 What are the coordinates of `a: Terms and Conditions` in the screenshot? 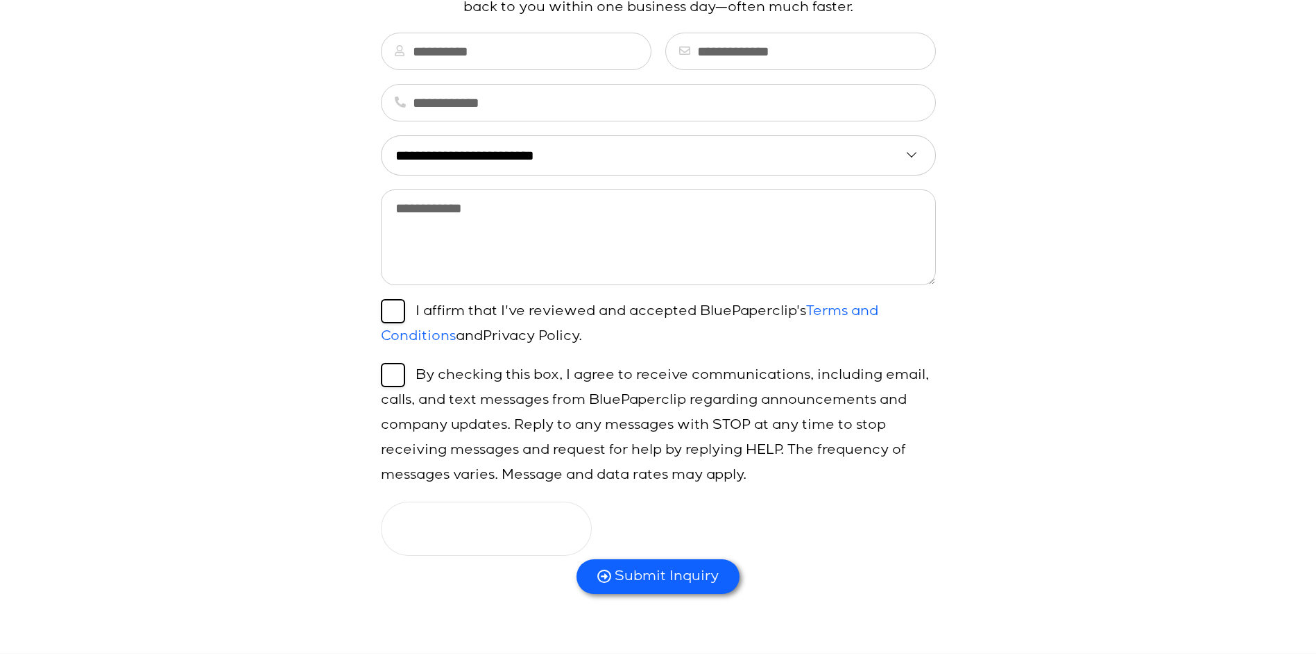 It's located at (629, 324).